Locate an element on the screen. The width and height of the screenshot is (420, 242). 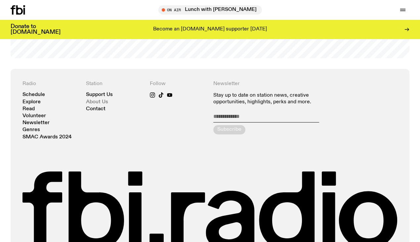
a: About Us is located at coordinates (97, 102).